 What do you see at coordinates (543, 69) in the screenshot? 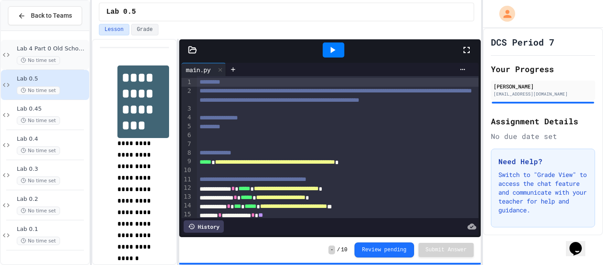
I see `h2: Your Progress` at bounding box center [543, 69].